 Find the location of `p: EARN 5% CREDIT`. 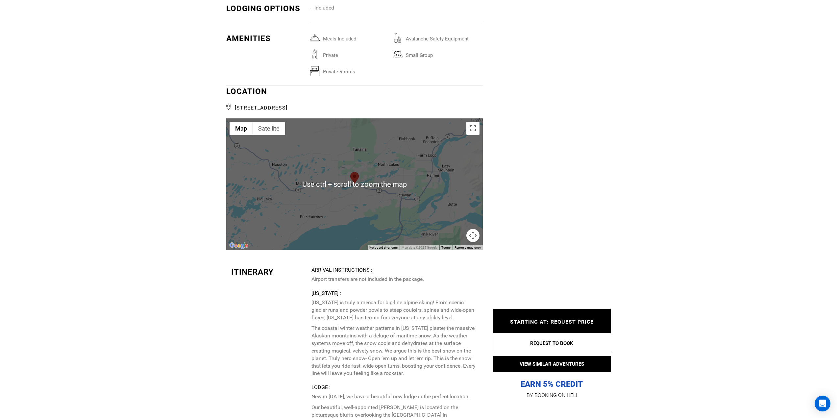

p: EARN 5% CREDIT is located at coordinates (552, 351).